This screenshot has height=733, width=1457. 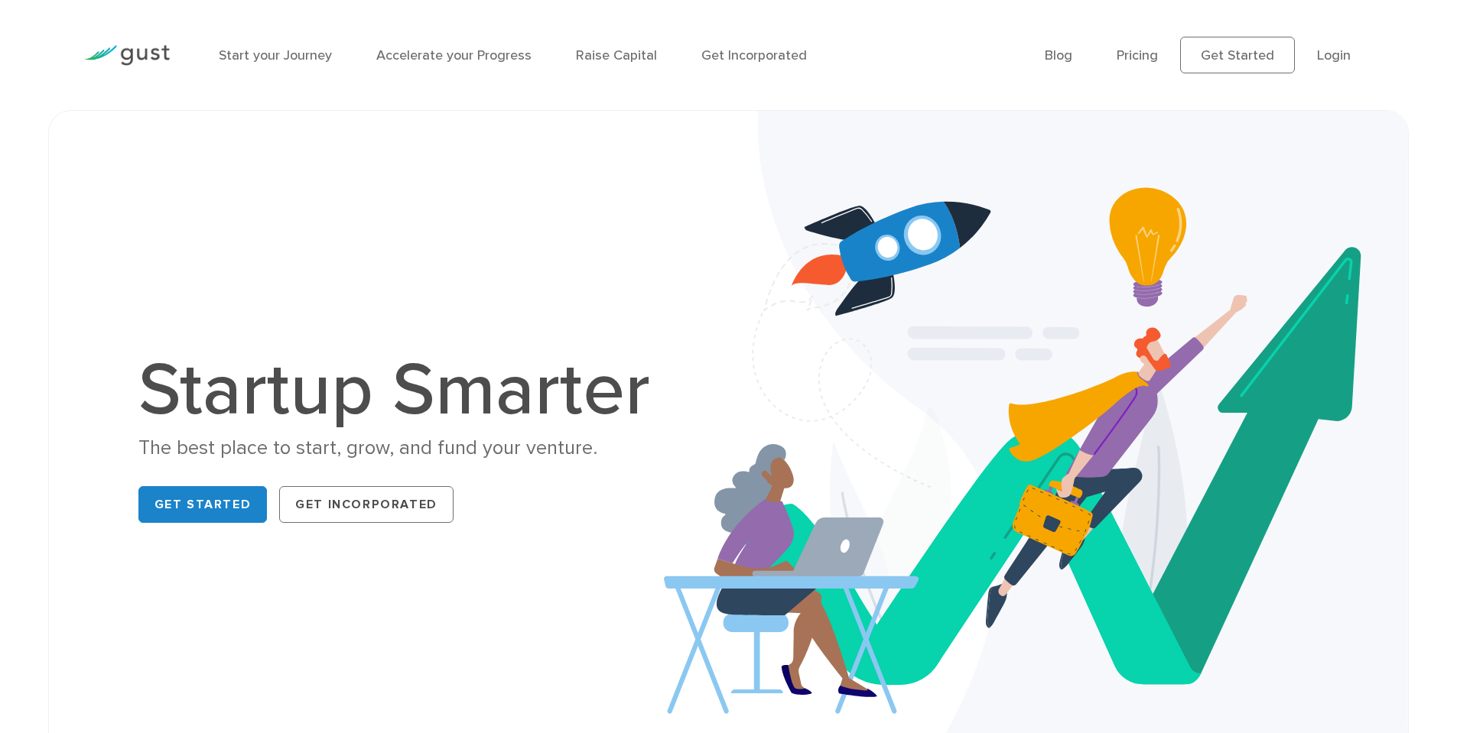 I want to click on a: Raise Capital, so click(x=616, y=55).